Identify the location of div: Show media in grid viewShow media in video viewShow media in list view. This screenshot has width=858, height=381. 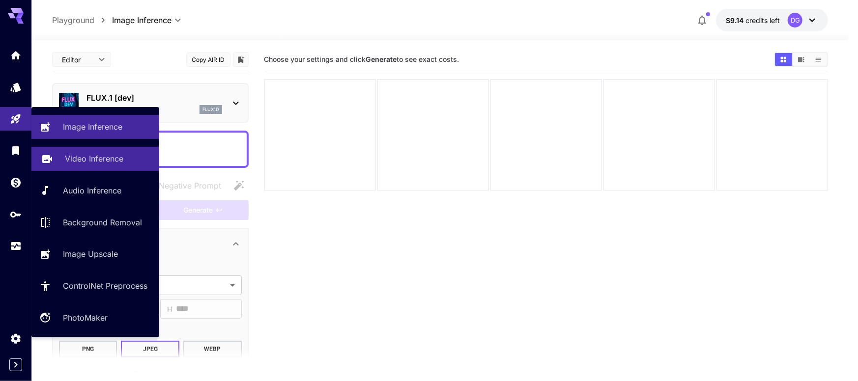
(801, 59).